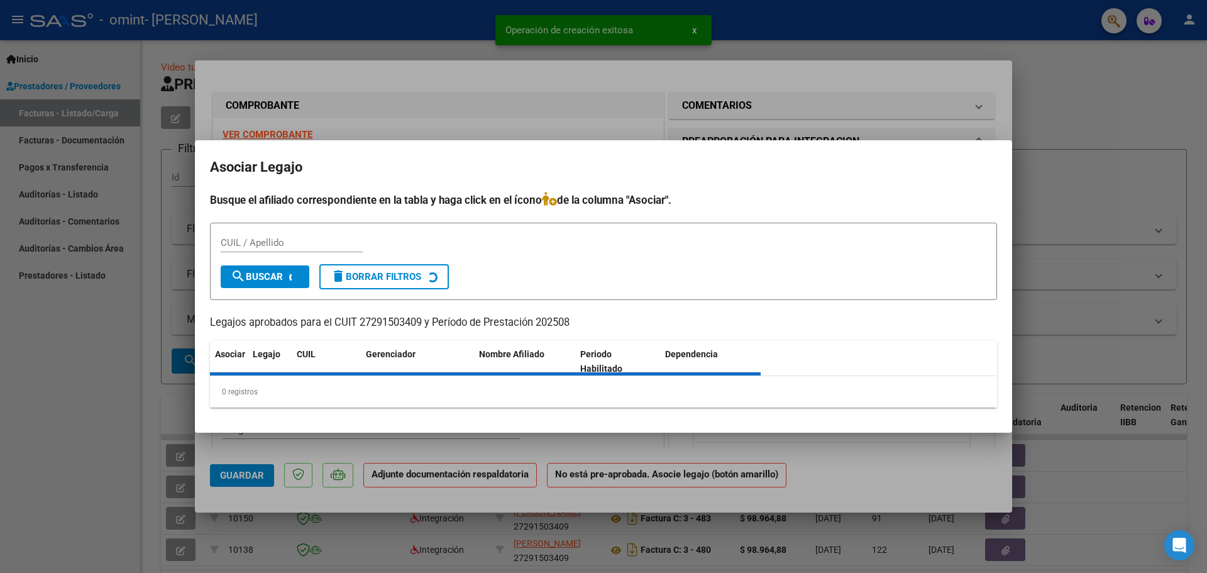 Image resolution: width=1207 pixels, height=573 pixels. I want to click on span: Legajo, so click(267, 354).